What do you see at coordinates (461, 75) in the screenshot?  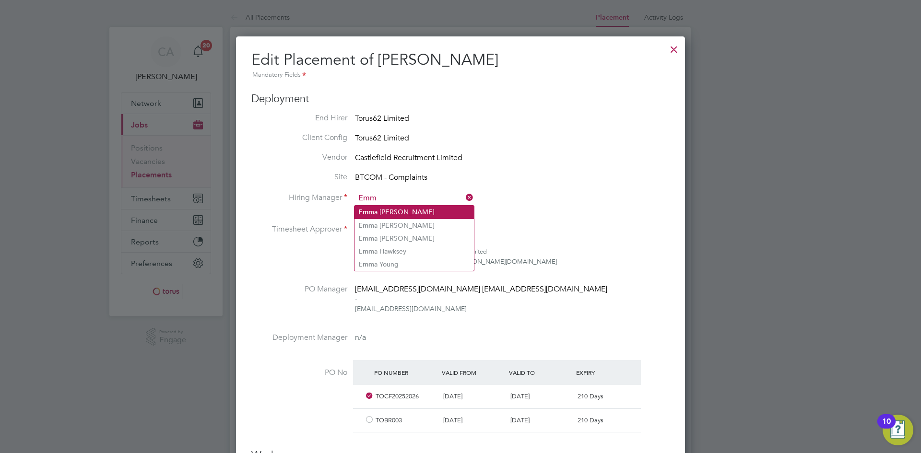 I see `div: Mandatory Fields` at bounding box center [461, 75].